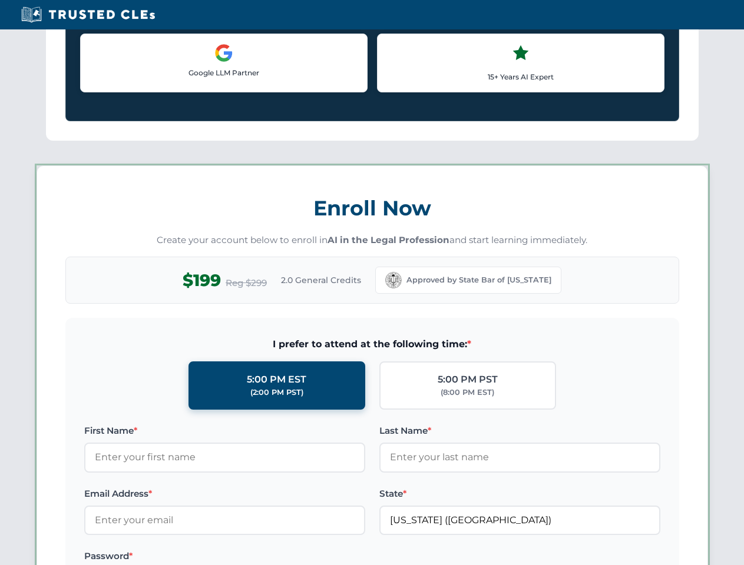 The width and height of the screenshot is (744, 565). I want to click on div: 5:00 PM PST, so click(468, 380).